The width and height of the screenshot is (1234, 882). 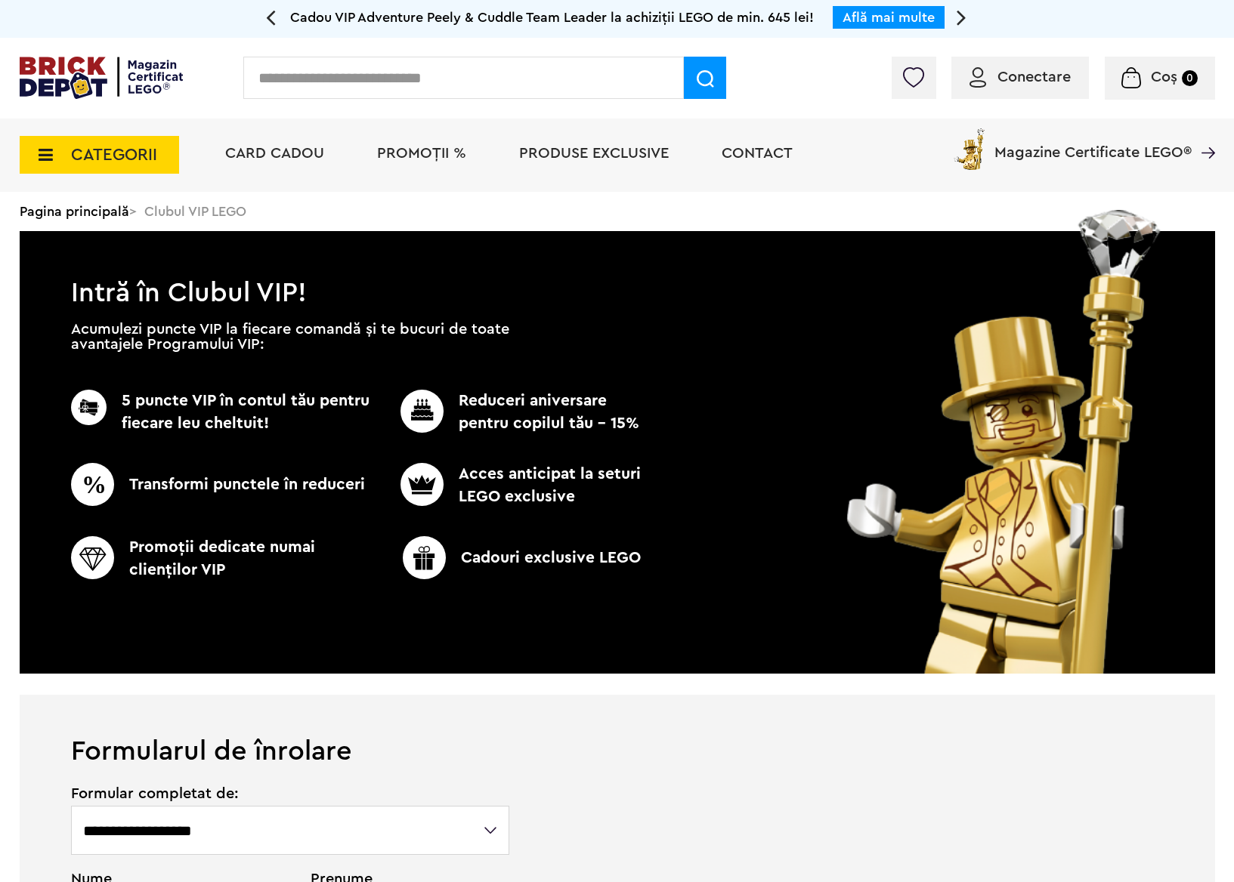 What do you see at coordinates (1189, 78) in the screenshot?
I see `small: 0` at bounding box center [1189, 78].